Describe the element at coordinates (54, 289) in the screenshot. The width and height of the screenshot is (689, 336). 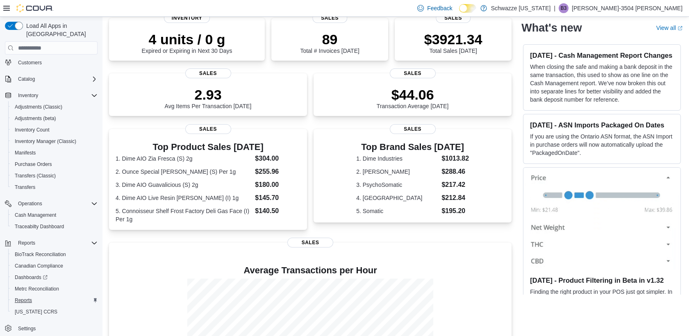
I see `button: Metrc Reconciliation` at that location.